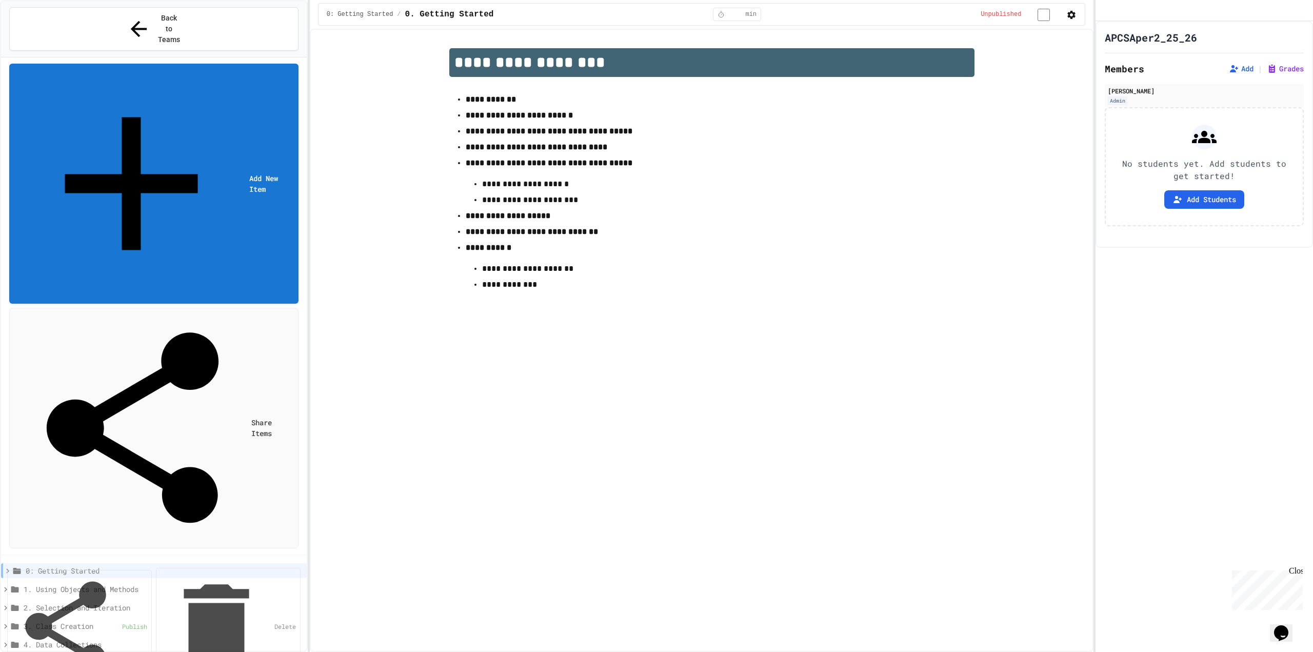 The width and height of the screenshot is (1313, 652). What do you see at coordinates (751, 14) in the screenshot?
I see `span: min` at bounding box center [751, 14].